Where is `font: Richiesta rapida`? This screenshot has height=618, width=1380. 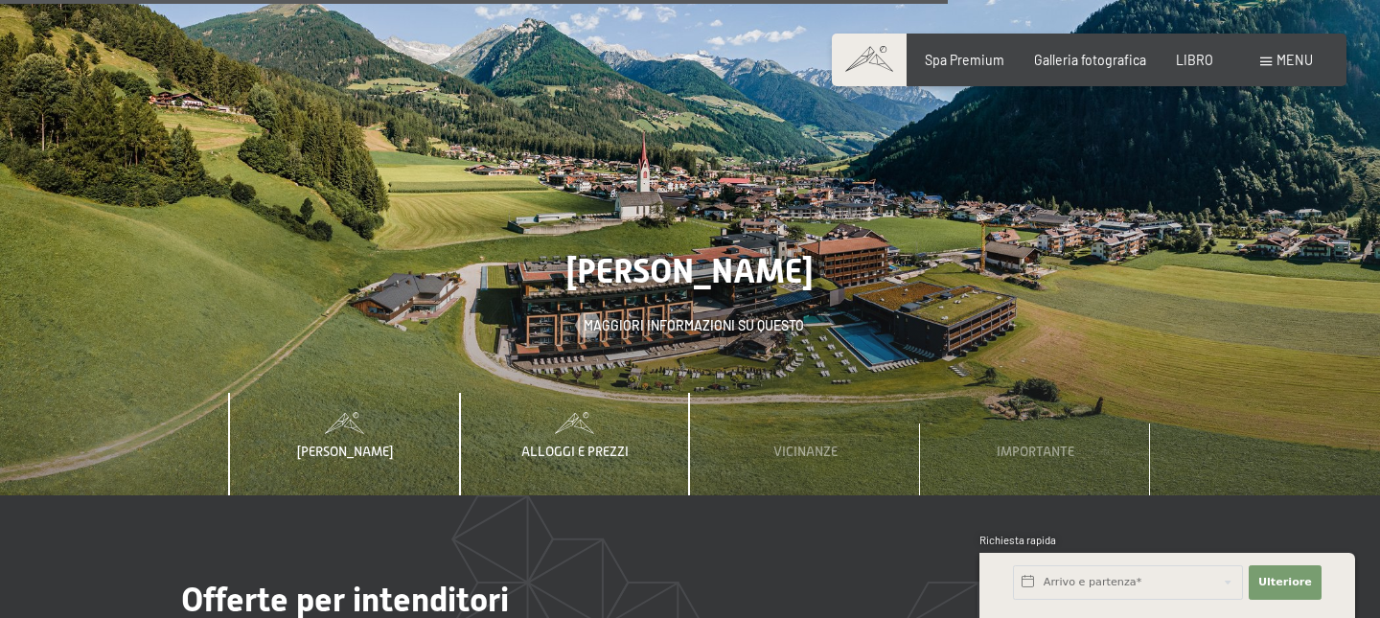 font: Richiesta rapida is located at coordinates (1018, 540).